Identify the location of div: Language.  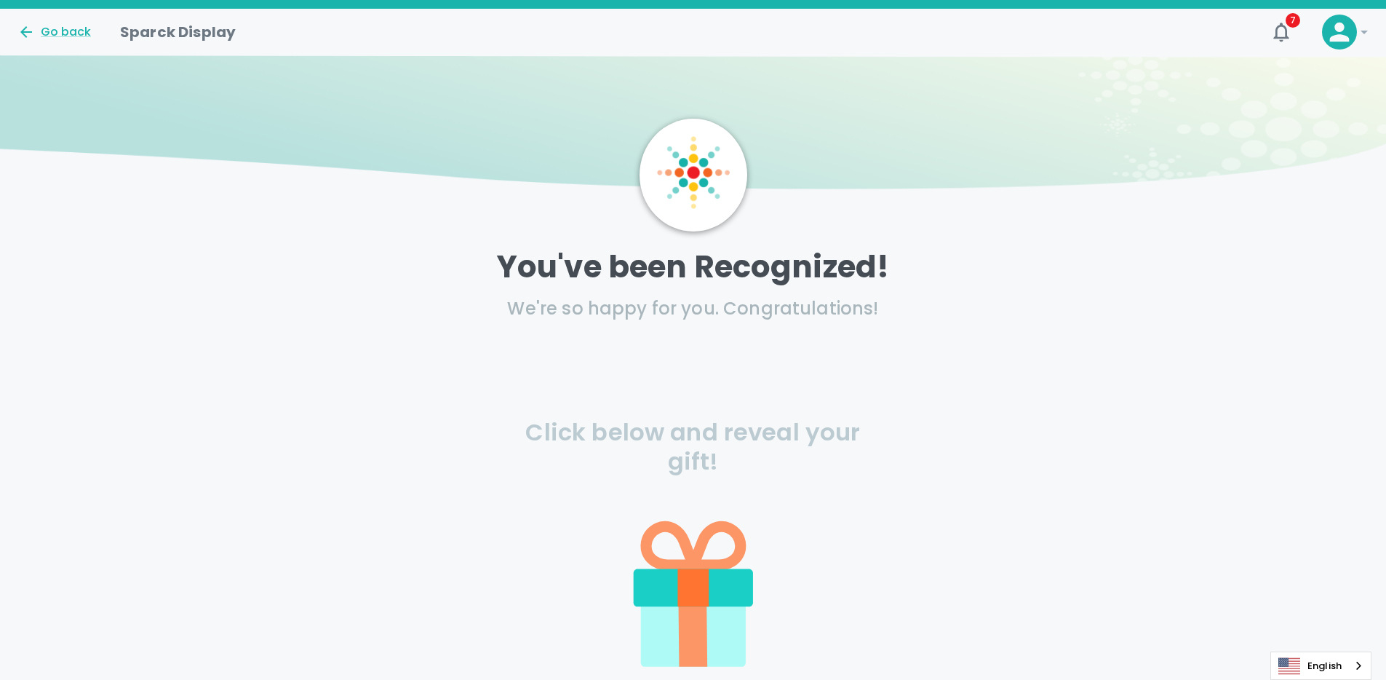
(1321, 665).